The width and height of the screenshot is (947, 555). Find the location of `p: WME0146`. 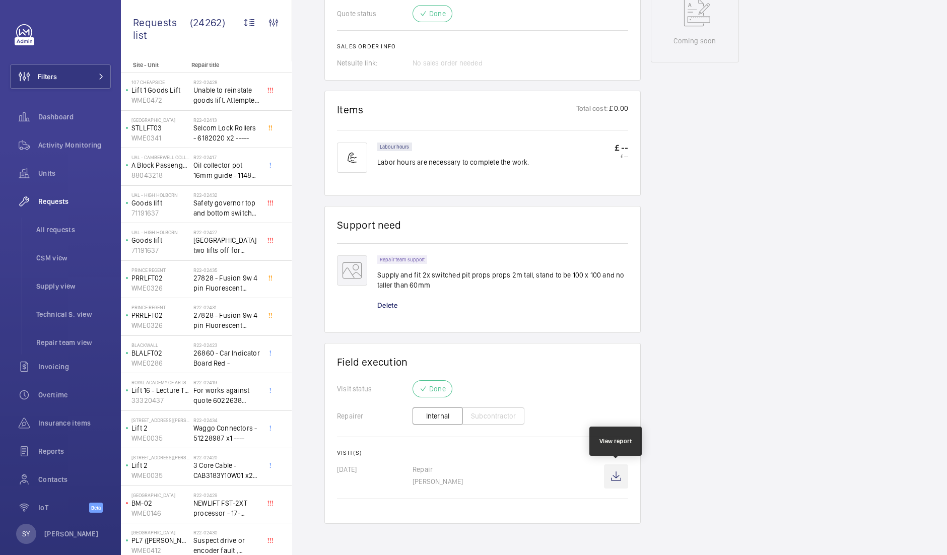

p: WME0146 is located at coordinates (160, 513).